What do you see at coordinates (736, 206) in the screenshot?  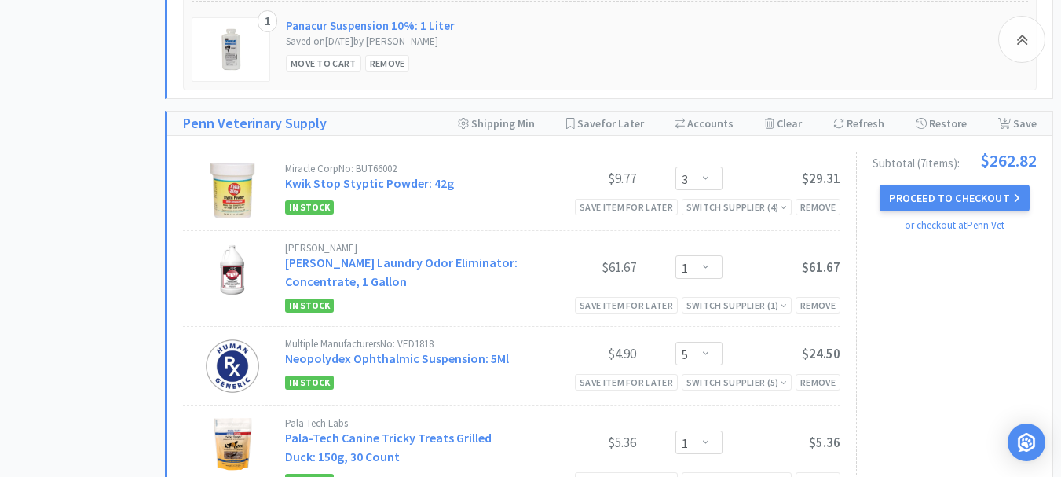 I see `div: Switch Supplier ( 4 )` at bounding box center [736, 206].